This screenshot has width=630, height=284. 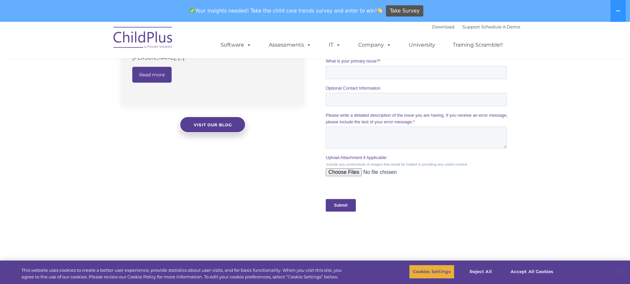 What do you see at coordinates (532, 272) in the screenshot?
I see `button: Accept All Cookies` at bounding box center [532, 272].